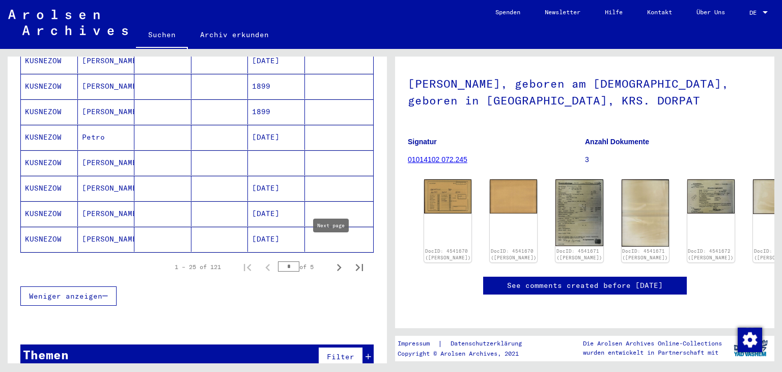 The image size is (782, 372). What do you see at coordinates (341, 356) in the screenshot?
I see `span: Filter` at bounding box center [341, 356].